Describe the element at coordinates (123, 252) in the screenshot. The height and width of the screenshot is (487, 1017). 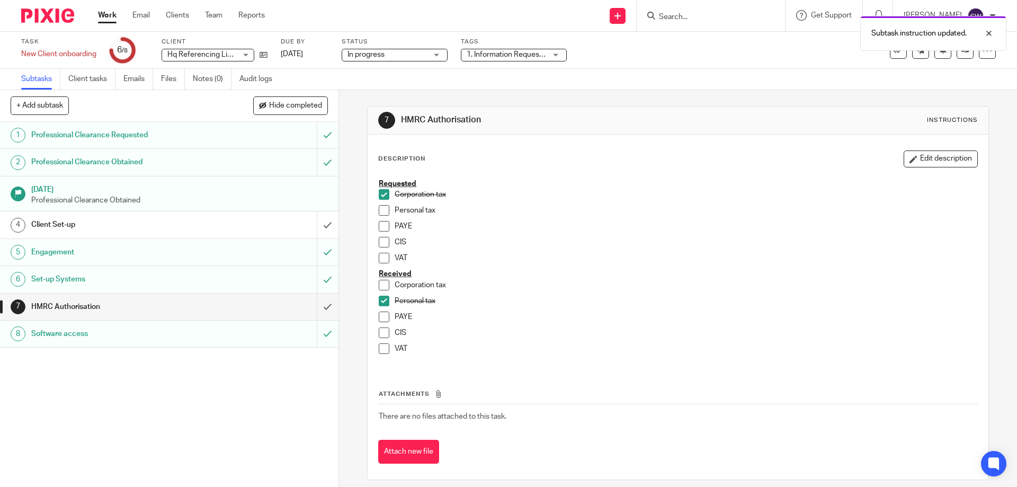
I see `h1: Engagement` at that location.